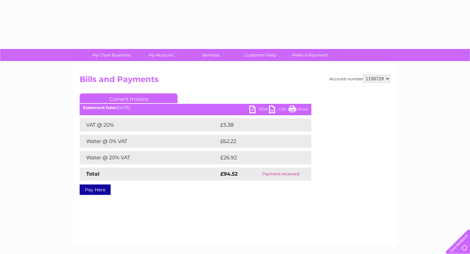 The height and width of the screenshot is (254, 470). Describe the element at coordinates (235, 81) in the screenshot. I see `h2: Bills and Payments` at that location.